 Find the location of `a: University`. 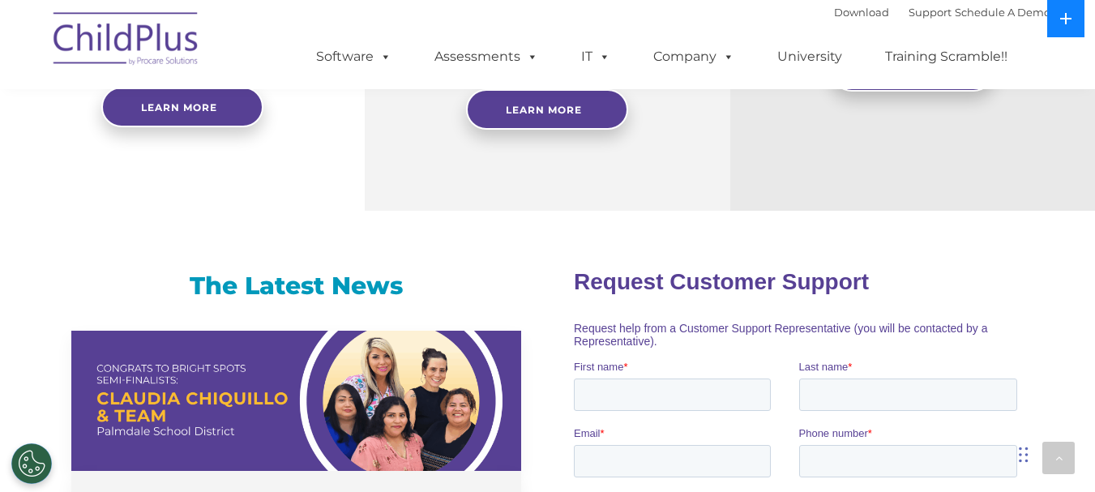

a: University is located at coordinates (809, 57).